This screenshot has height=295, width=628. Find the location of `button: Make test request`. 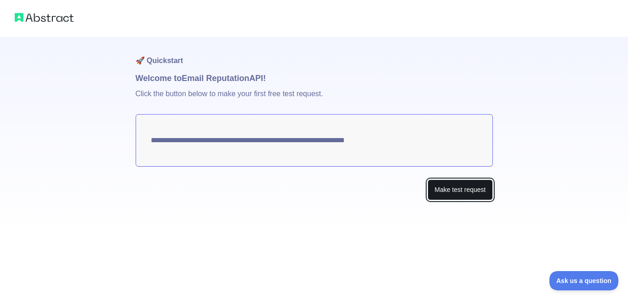

button: Make test request is located at coordinates (460, 190).